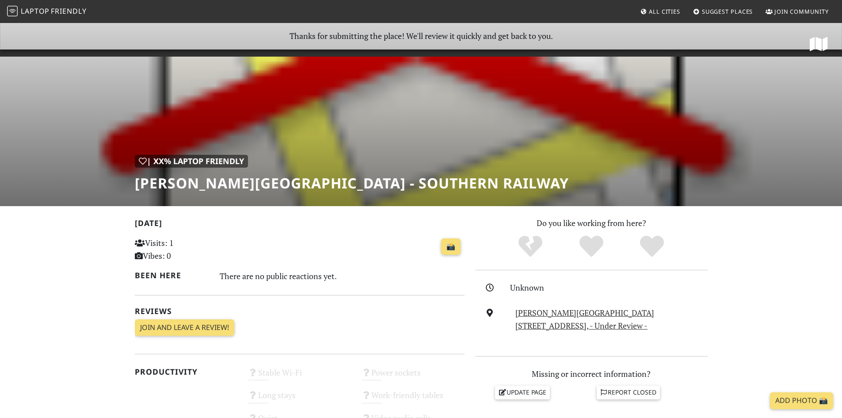 The image size is (842, 418). I want to click on div: Long stays, so click(299, 399).